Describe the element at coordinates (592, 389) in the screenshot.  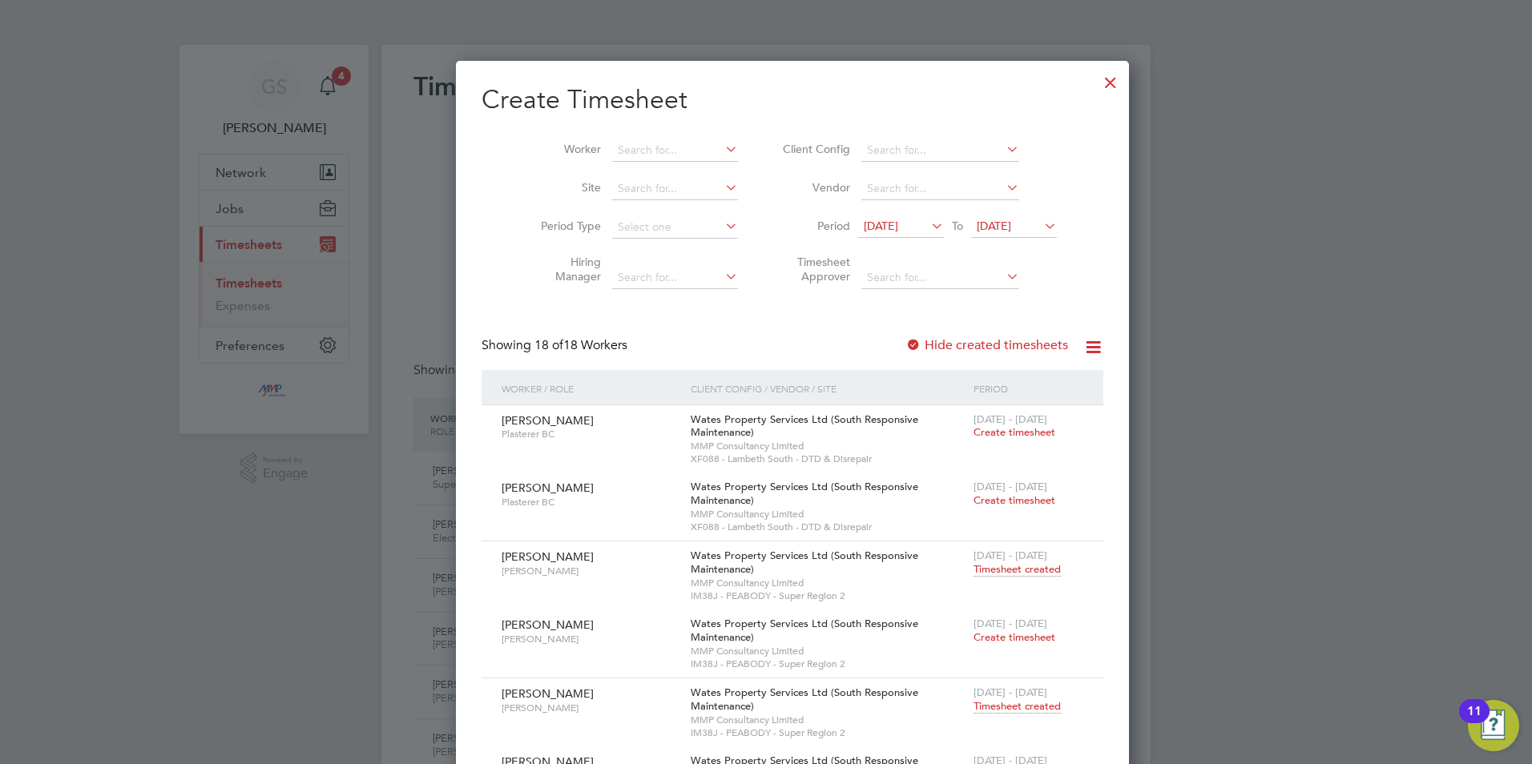
I see `div: Worker / Role` at that location.